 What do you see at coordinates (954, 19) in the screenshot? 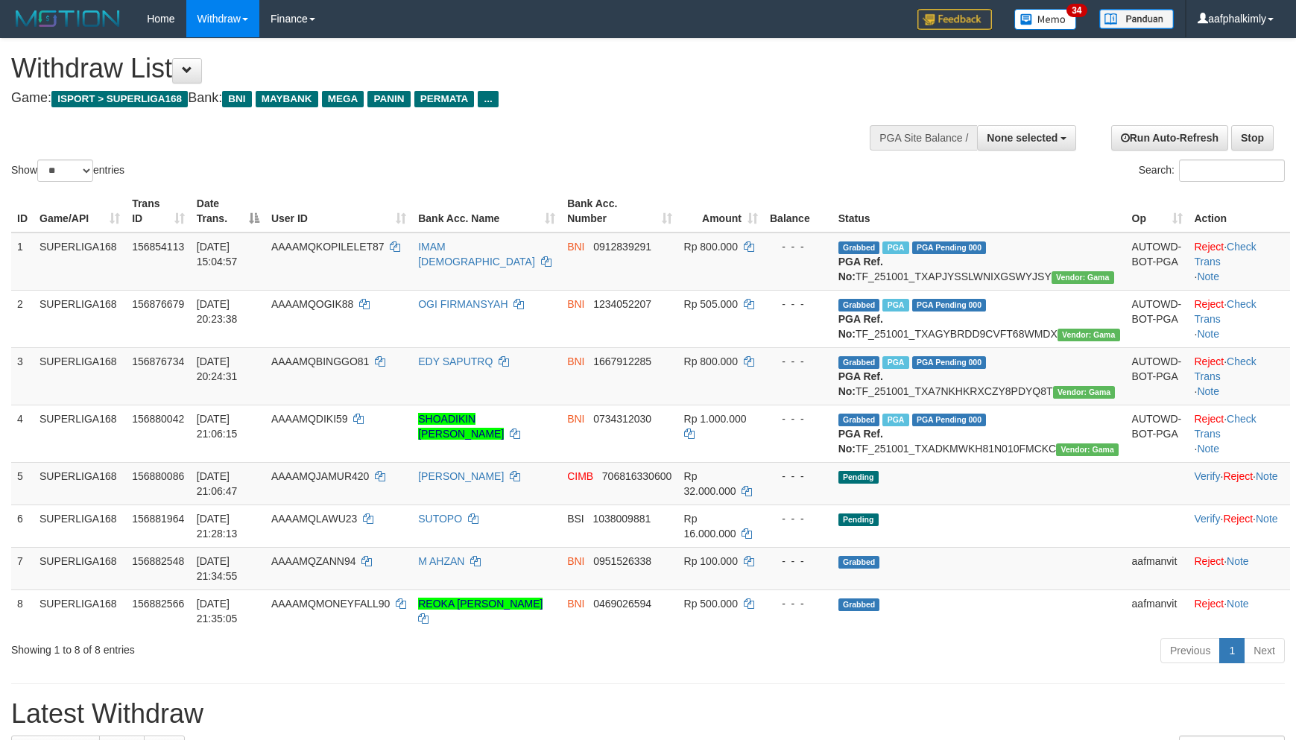
I see `img: Feedback.jpg` at bounding box center [954, 19].